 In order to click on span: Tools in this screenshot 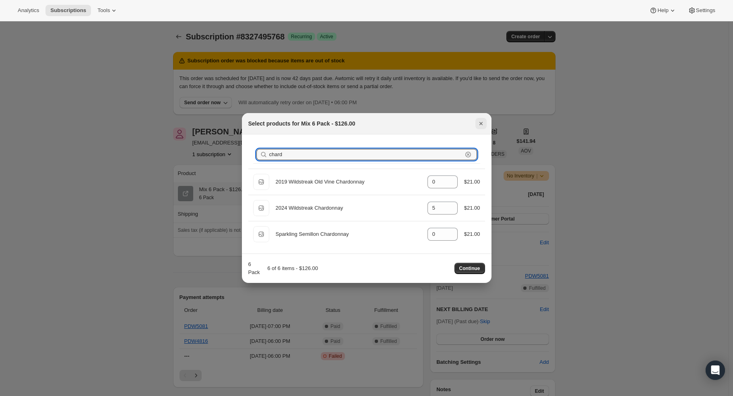, I will do `click(103, 10)`.